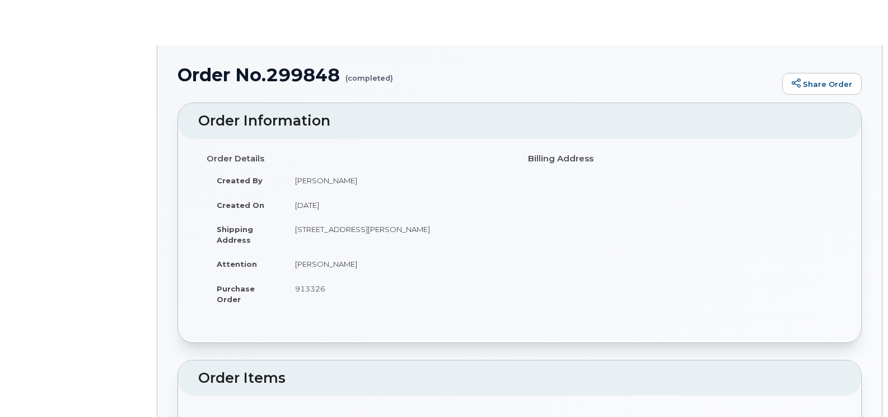 This screenshot has width=888, height=417. Describe the element at coordinates (235, 234) in the screenshot. I see `strong: Shipping Address` at that location.